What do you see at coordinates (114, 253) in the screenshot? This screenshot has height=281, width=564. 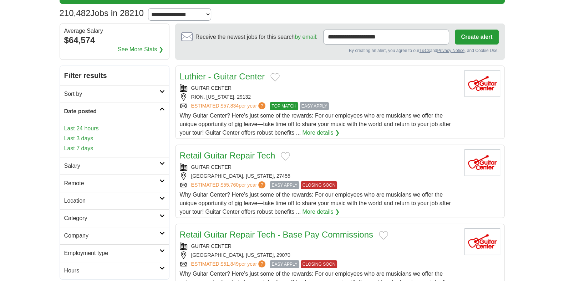 I see `a: Employment type` at bounding box center [114, 253].